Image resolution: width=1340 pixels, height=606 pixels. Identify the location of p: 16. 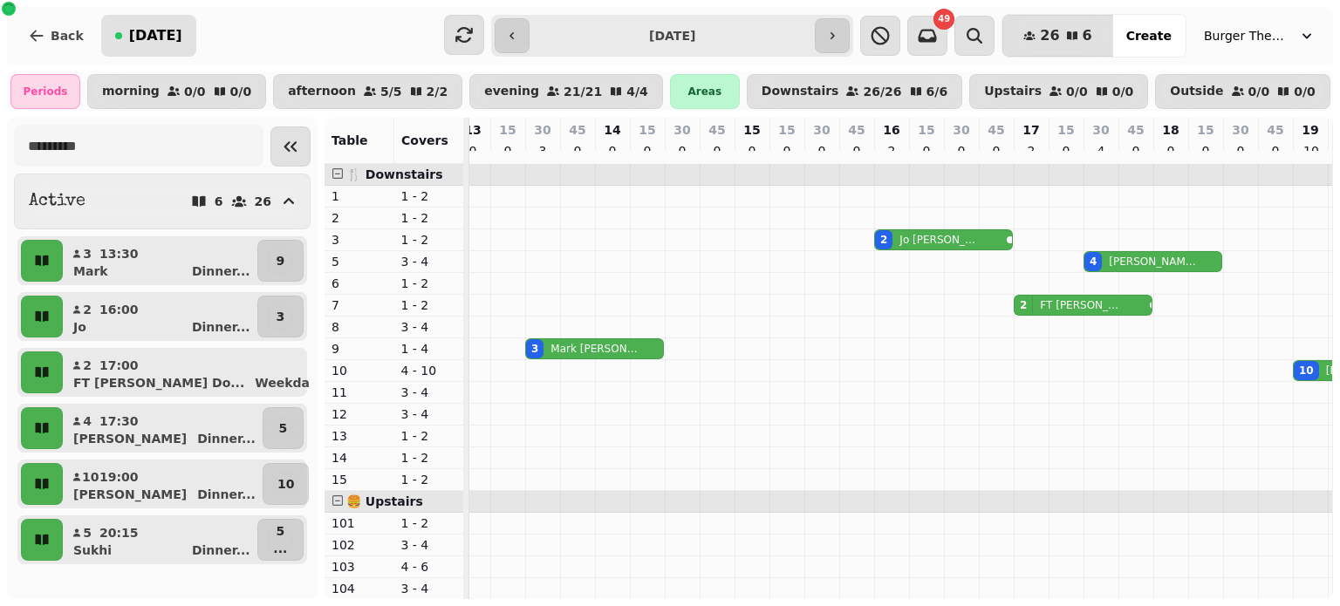
(891, 130).